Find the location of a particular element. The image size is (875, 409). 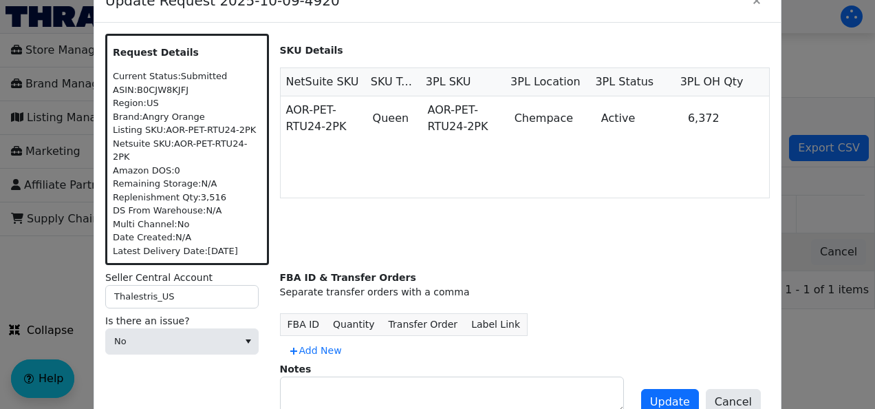

td: Active is located at coordinates (639, 118).